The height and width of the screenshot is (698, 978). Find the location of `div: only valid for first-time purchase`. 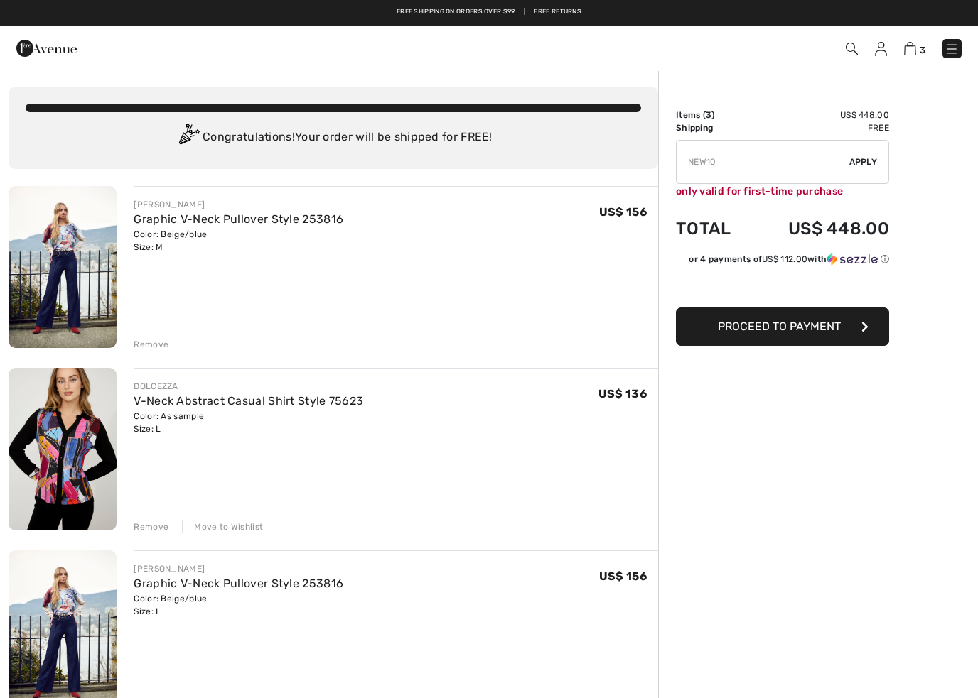

div: only valid for first-time purchase is located at coordinates (782, 191).